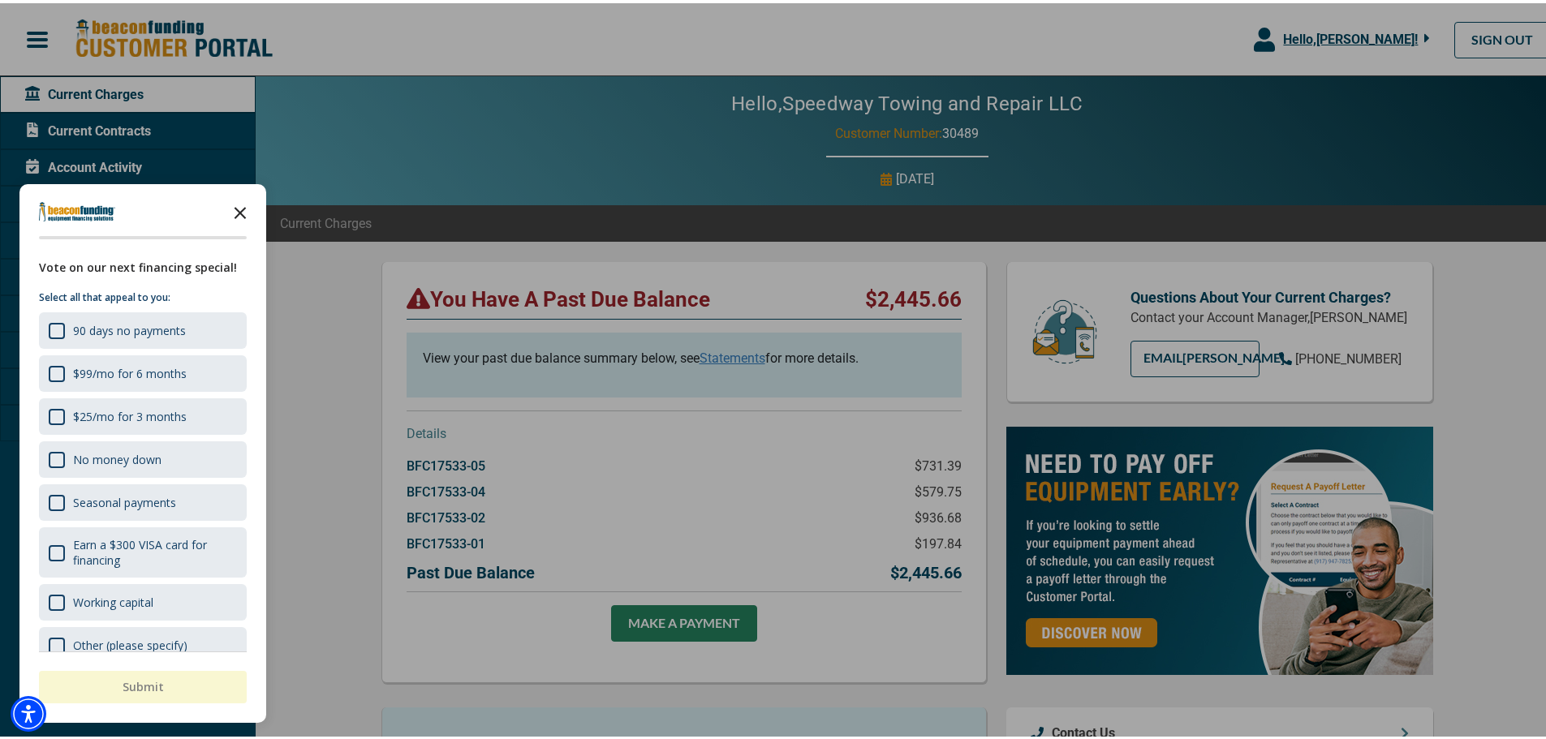  Describe the element at coordinates (77, 209) in the screenshot. I see `img: Company logo` at that location.